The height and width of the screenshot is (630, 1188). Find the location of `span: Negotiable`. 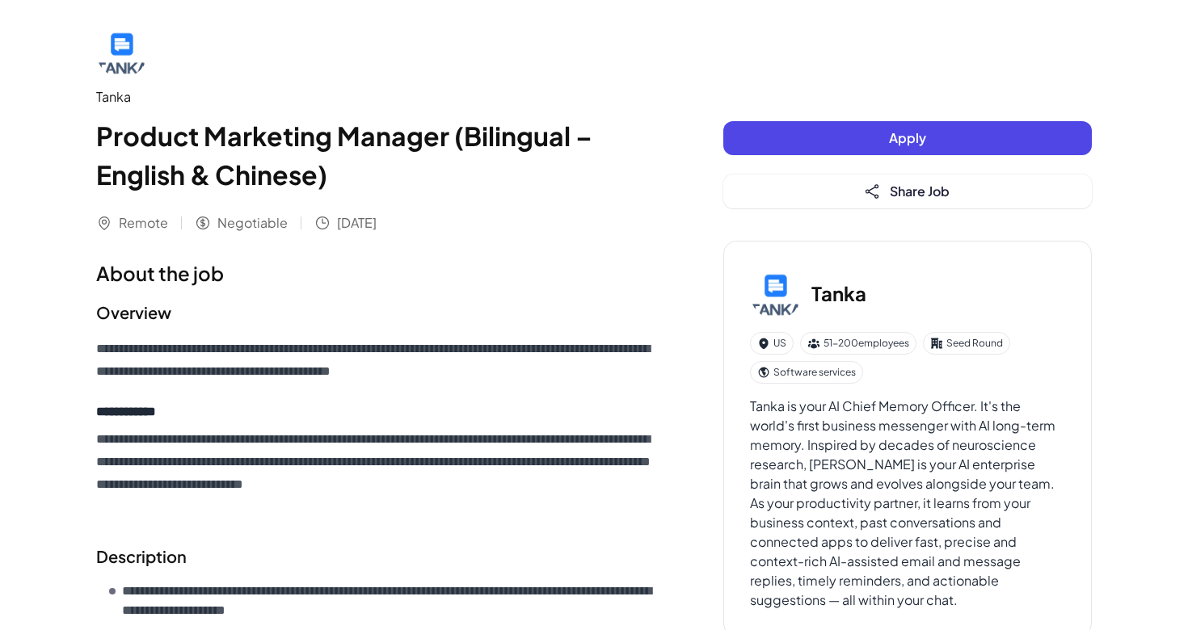

span: Negotiable is located at coordinates (252, 223).